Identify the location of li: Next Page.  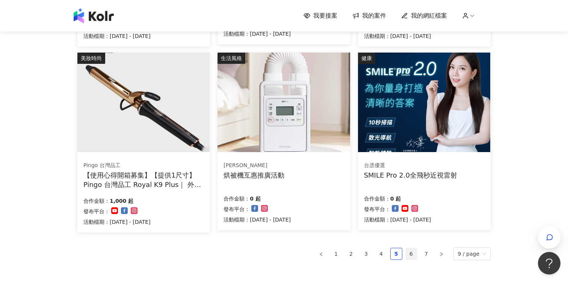
(441, 254).